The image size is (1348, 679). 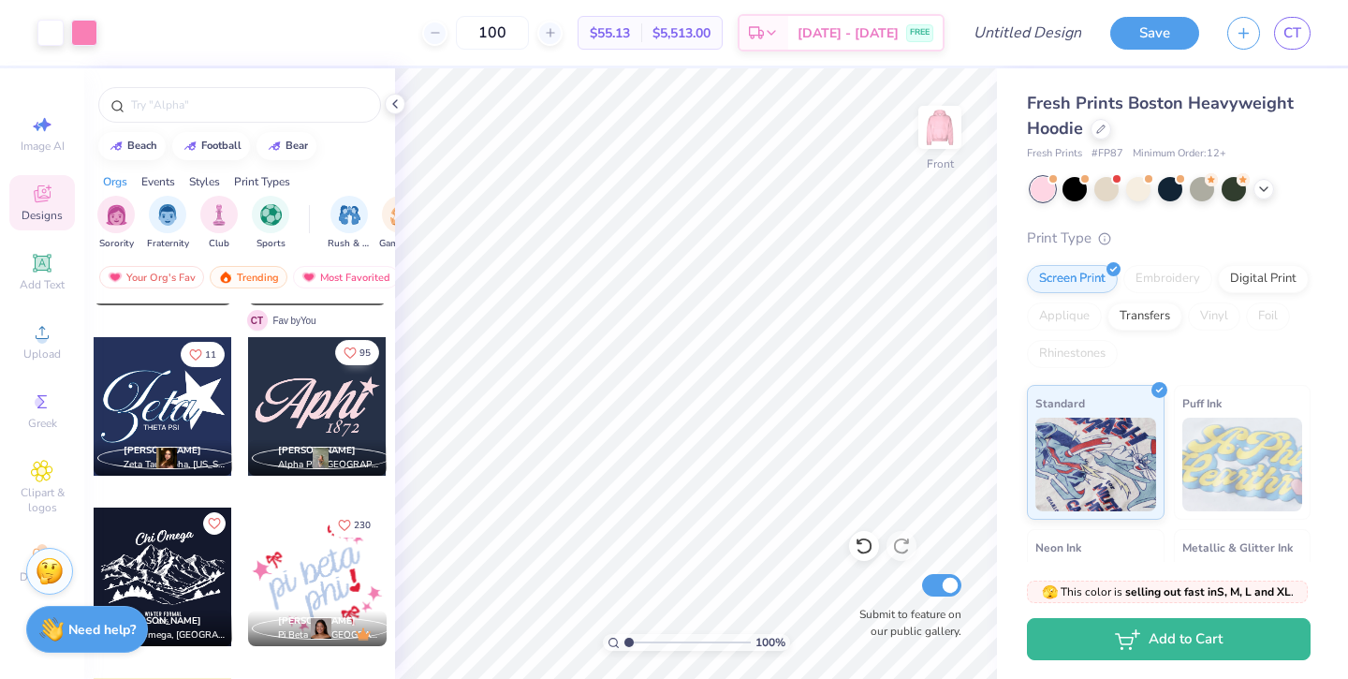 I want to click on img: Club Image, so click(x=219, y=214).